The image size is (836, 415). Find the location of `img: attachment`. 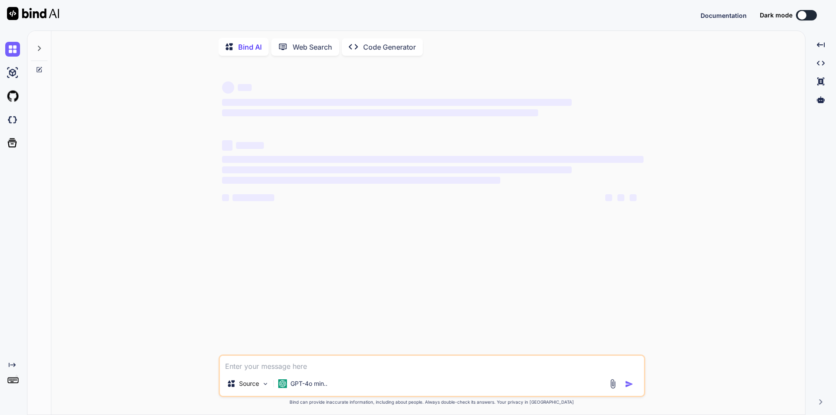

img: attachment is located at coordinates (612, 383).